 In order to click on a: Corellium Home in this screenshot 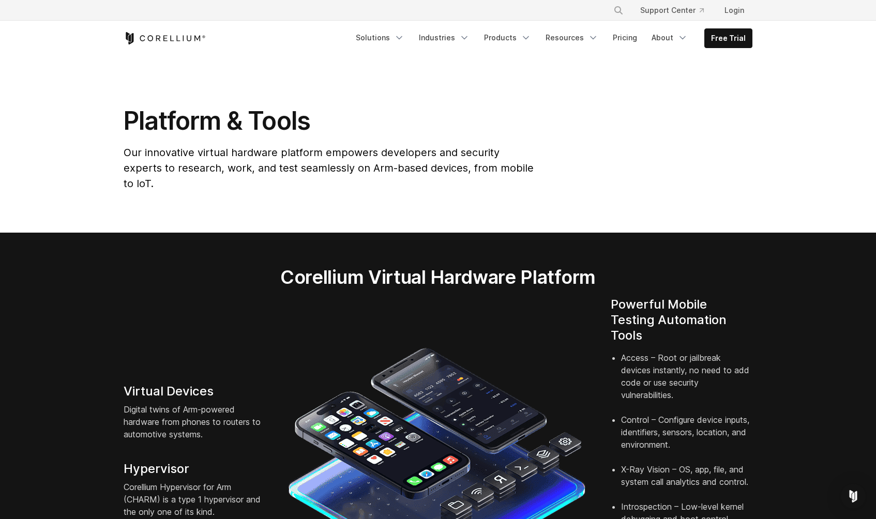, I will do `click(164, 38)`.